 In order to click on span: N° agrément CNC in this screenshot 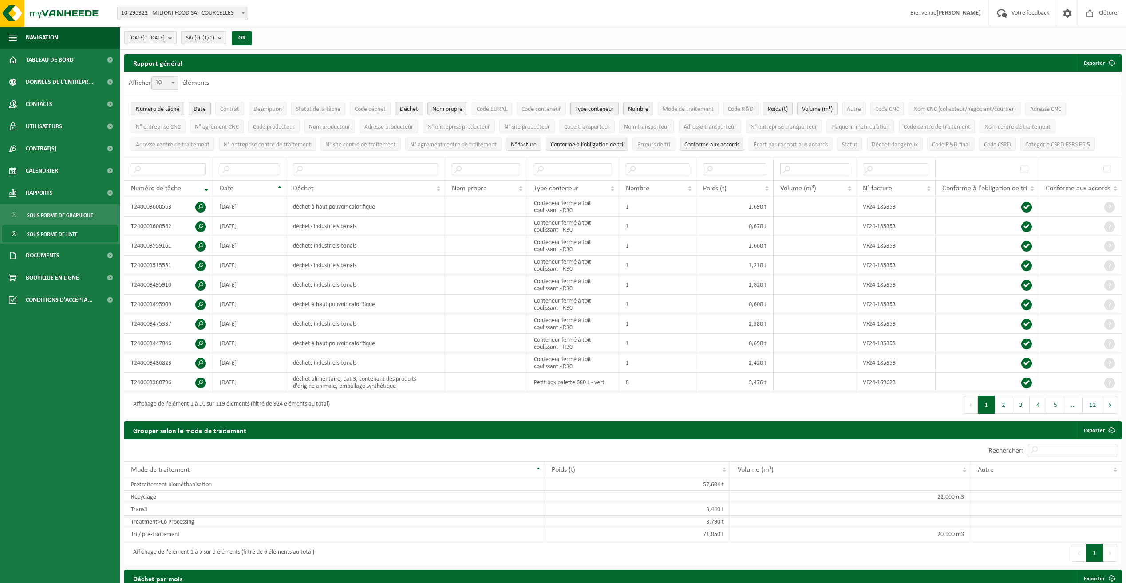, I will do `click(217, 127)`.